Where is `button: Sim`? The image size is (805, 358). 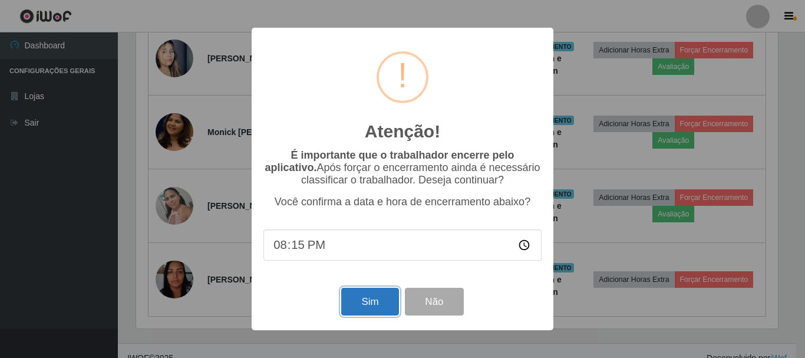
button: Sim is located at coordinates (370, 301).